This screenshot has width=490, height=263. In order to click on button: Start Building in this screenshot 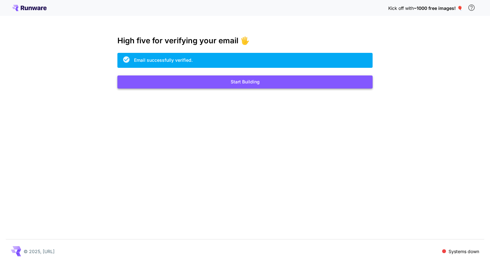, I will do `click(245, 82)`.